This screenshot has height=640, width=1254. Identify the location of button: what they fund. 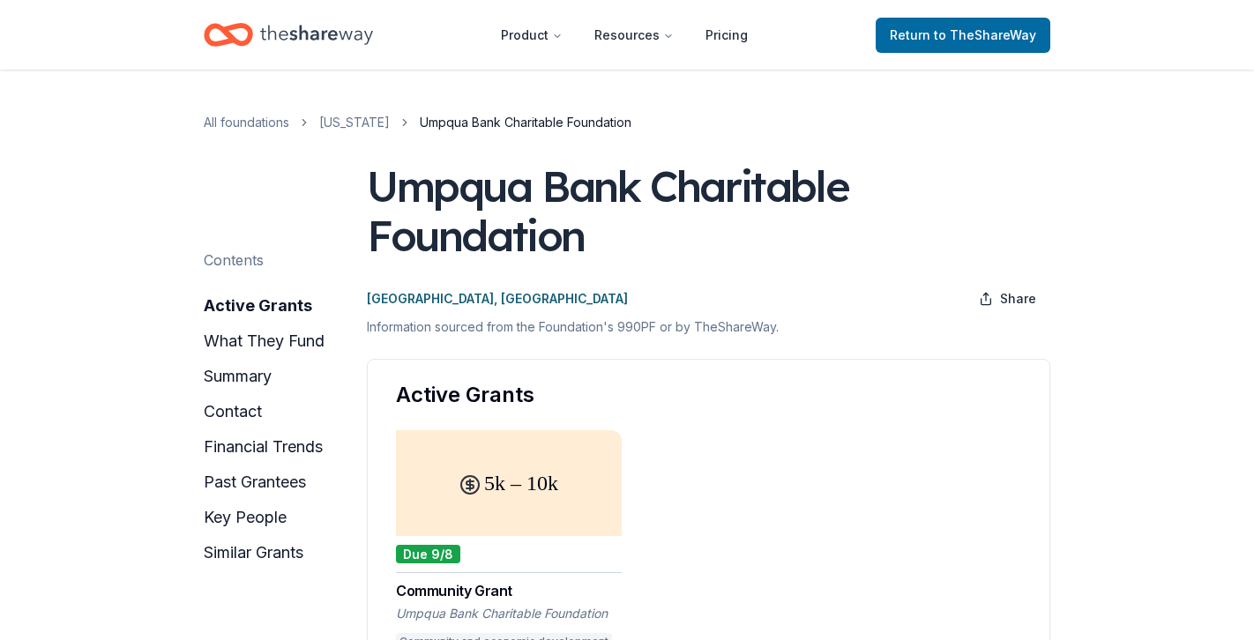
(264, 341).